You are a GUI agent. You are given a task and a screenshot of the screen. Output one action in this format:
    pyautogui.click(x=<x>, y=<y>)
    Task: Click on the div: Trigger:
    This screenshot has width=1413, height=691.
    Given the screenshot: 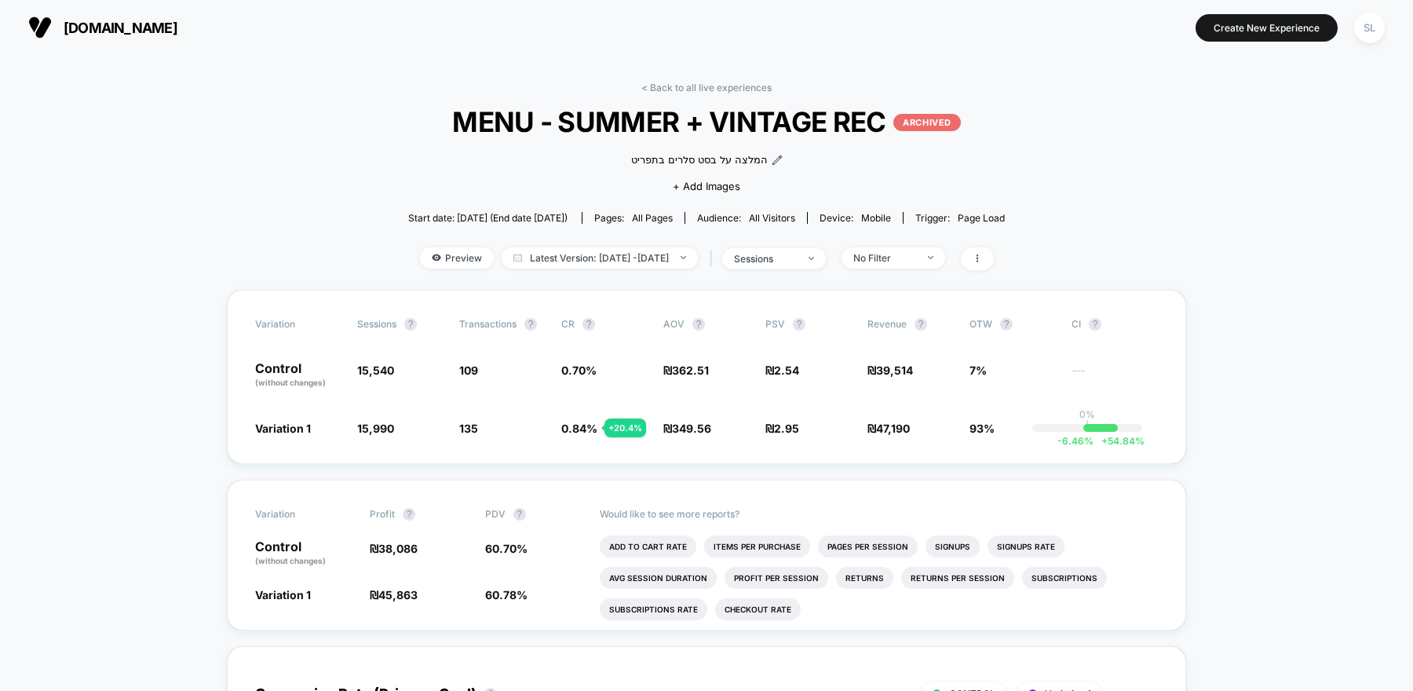 What is the action you would take?
    pyautogui.click(x=960, y=217)
    